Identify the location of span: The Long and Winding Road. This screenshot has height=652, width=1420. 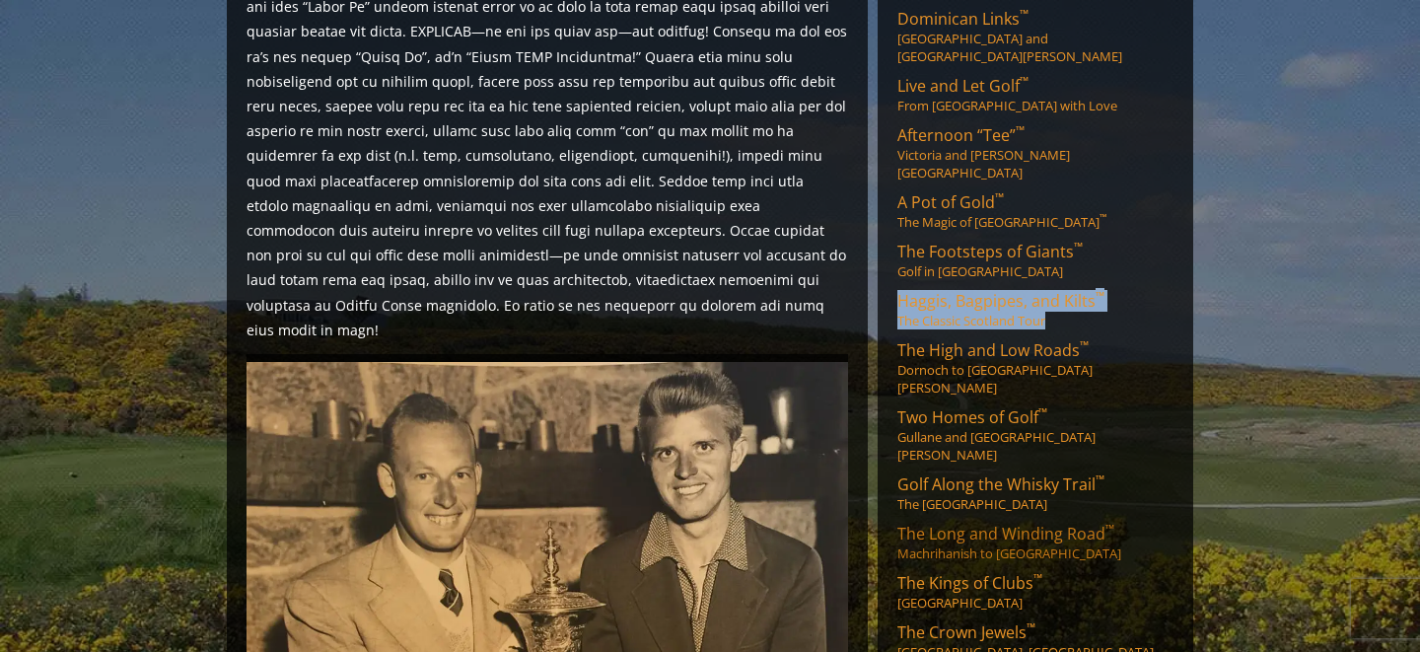
(1006, 533).